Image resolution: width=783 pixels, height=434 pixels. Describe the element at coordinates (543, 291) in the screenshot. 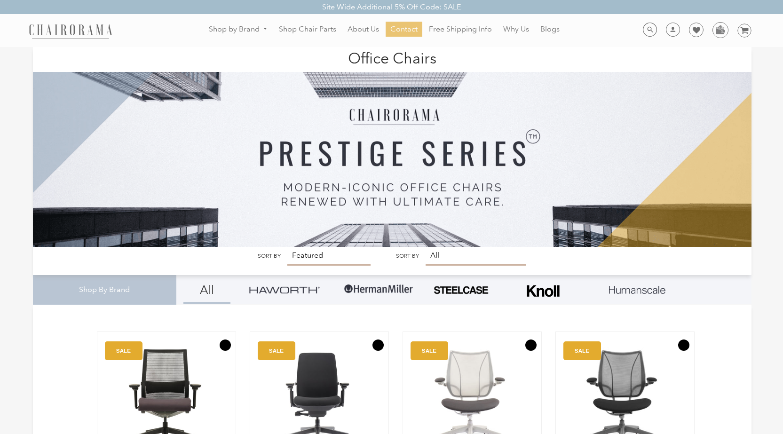

I see `img: Frame_4.png` at that location.